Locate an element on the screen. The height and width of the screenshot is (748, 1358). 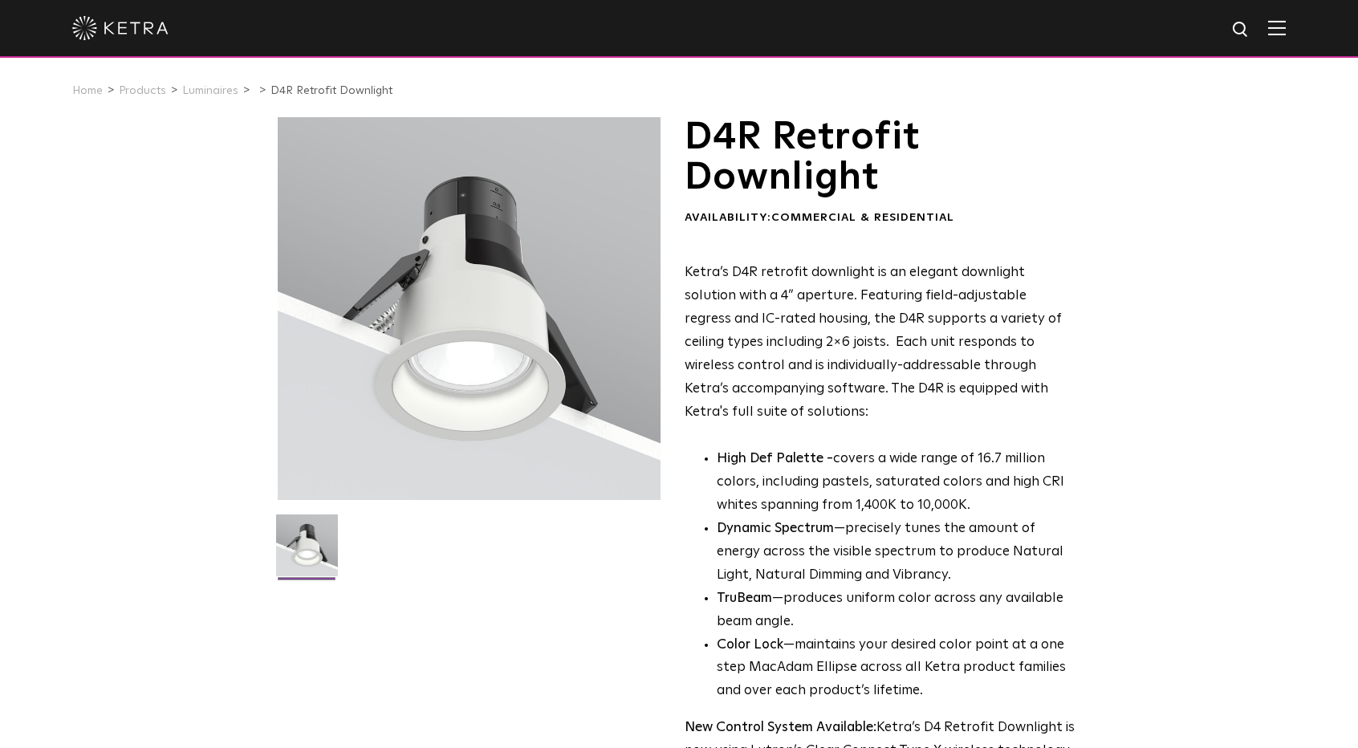
img: search icon is located at coordinates (1240, 30).